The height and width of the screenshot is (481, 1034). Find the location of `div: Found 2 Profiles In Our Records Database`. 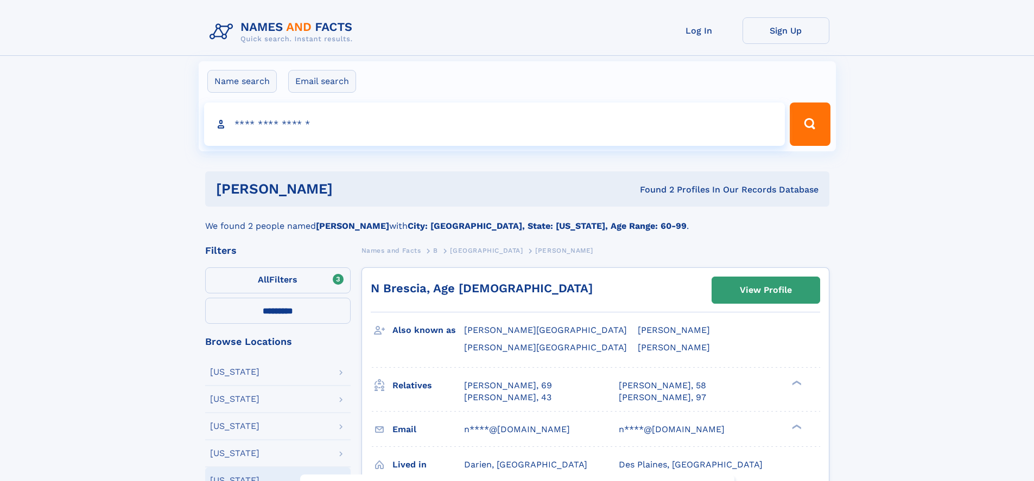

div: Found 2 Profiles In Our Records Database is located at coordinates (652, 190).